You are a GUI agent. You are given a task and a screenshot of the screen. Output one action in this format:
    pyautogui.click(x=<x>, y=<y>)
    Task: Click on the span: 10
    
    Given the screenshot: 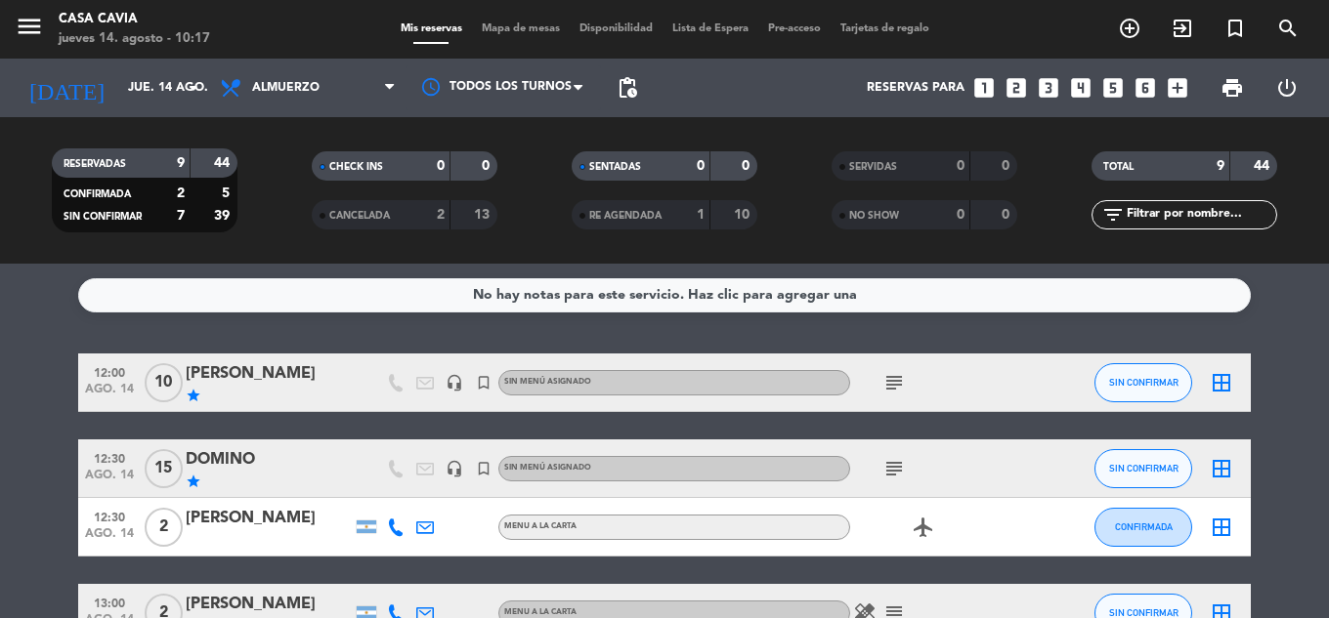 What is the action you would take?
    pyautogui.click(x=163, y=383)
    